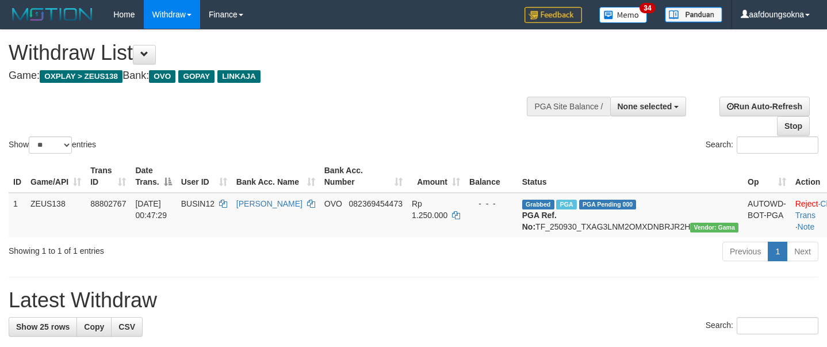 The width and height of the screenshot is (827, 347). Describe the element at coordinates (793, 126) in the screenshot. I see `a: Stop` at that location.